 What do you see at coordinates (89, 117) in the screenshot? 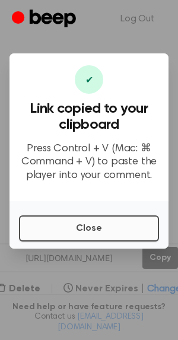
I see `h3: Link copied to your clipboard` at bounding box center [89, 117].